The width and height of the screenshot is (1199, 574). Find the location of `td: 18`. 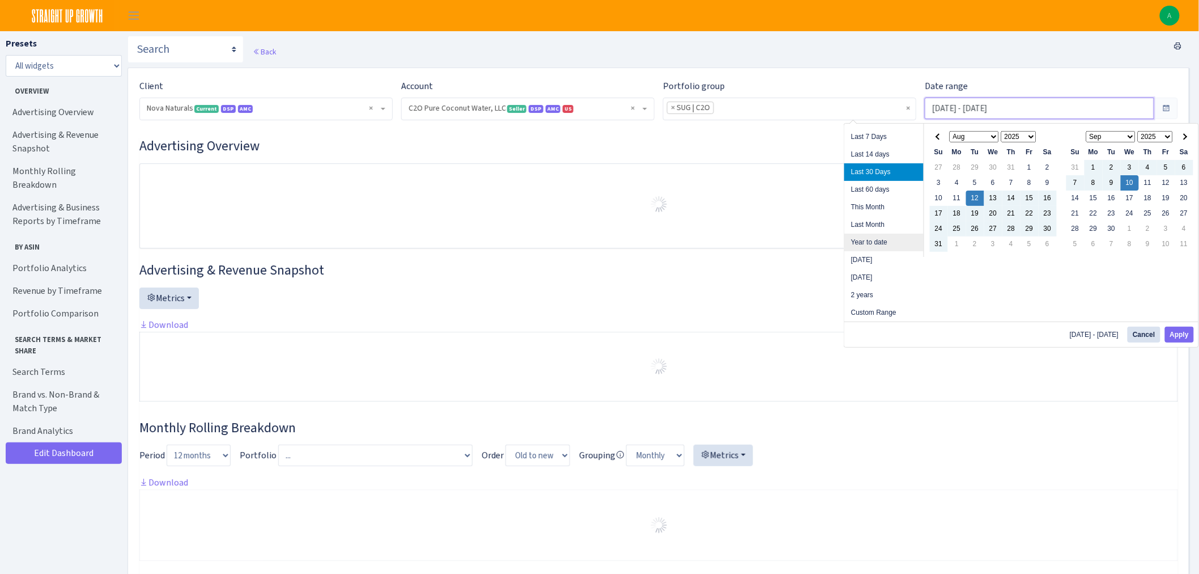

td: 18 is located at coordinates (1148, 198).